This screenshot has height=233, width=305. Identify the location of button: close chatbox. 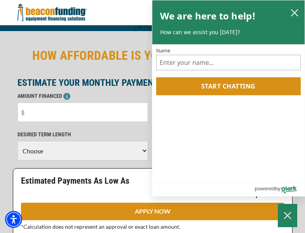
(295, 12).